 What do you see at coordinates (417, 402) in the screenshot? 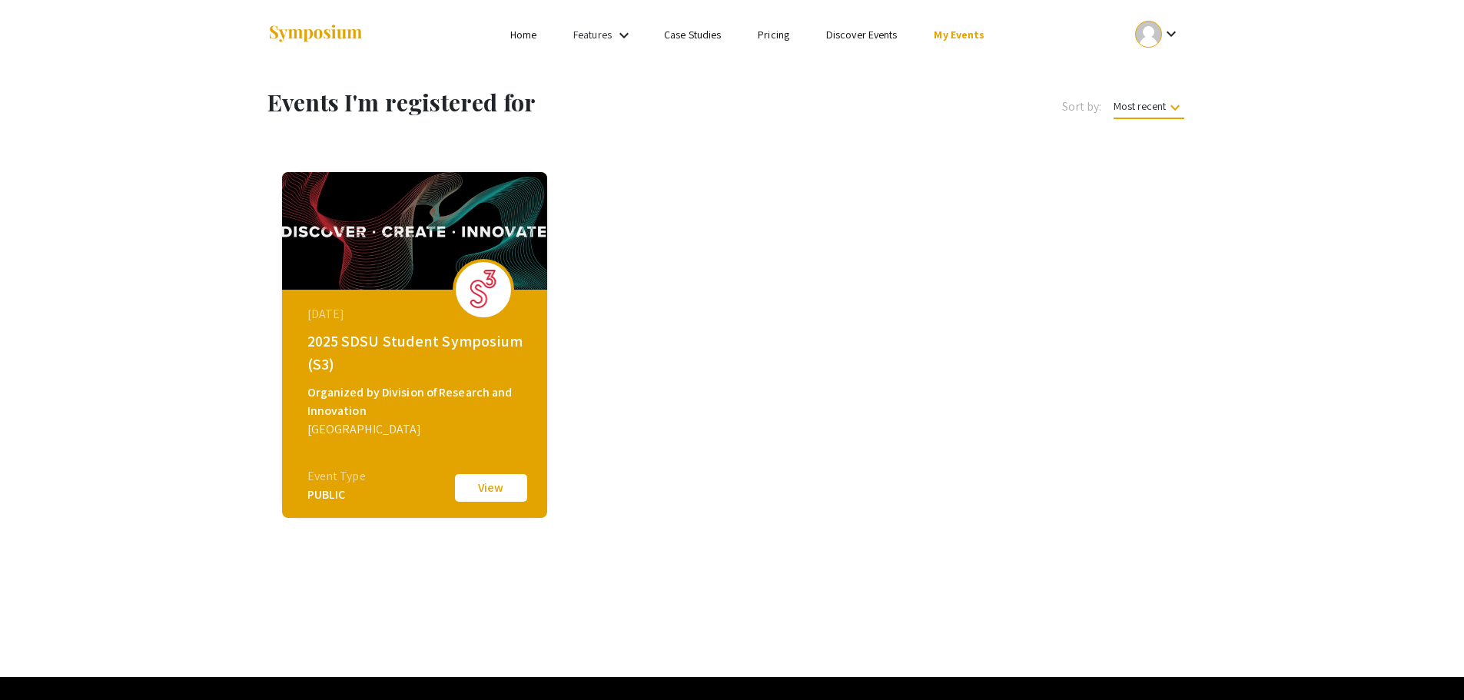
I see `div: Organized by Division of Research and Innovation` at bounding box center [417, 402].